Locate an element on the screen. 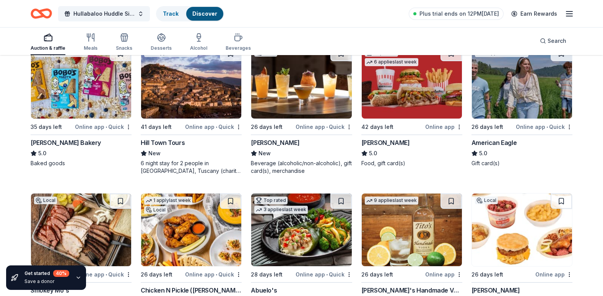 This screenshot has width=603, height=296. div: 28 days left is located at coordinates (266, 274).